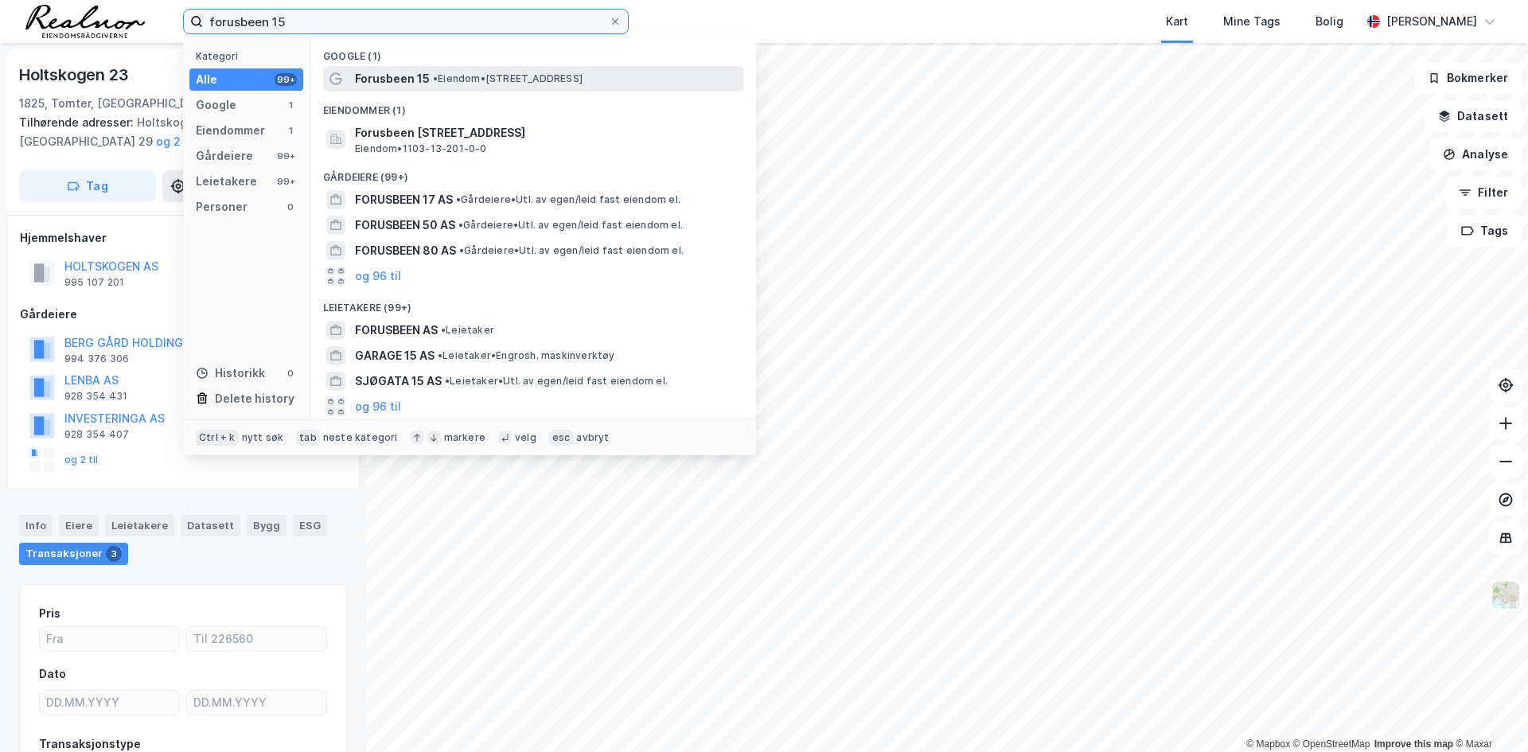 The height and width of the screenshot is (752, 1528). I want to click on span: Leietaker, so click(467, 330).